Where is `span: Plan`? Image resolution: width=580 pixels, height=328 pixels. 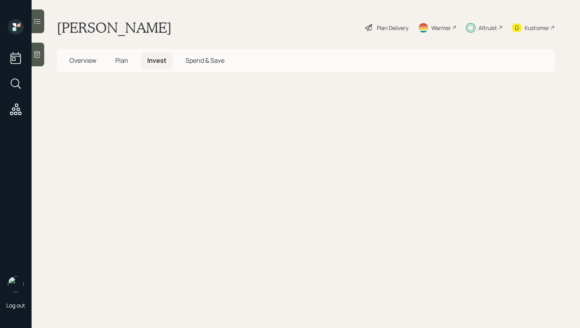
span: Plan is located at coordinates (121, 60).